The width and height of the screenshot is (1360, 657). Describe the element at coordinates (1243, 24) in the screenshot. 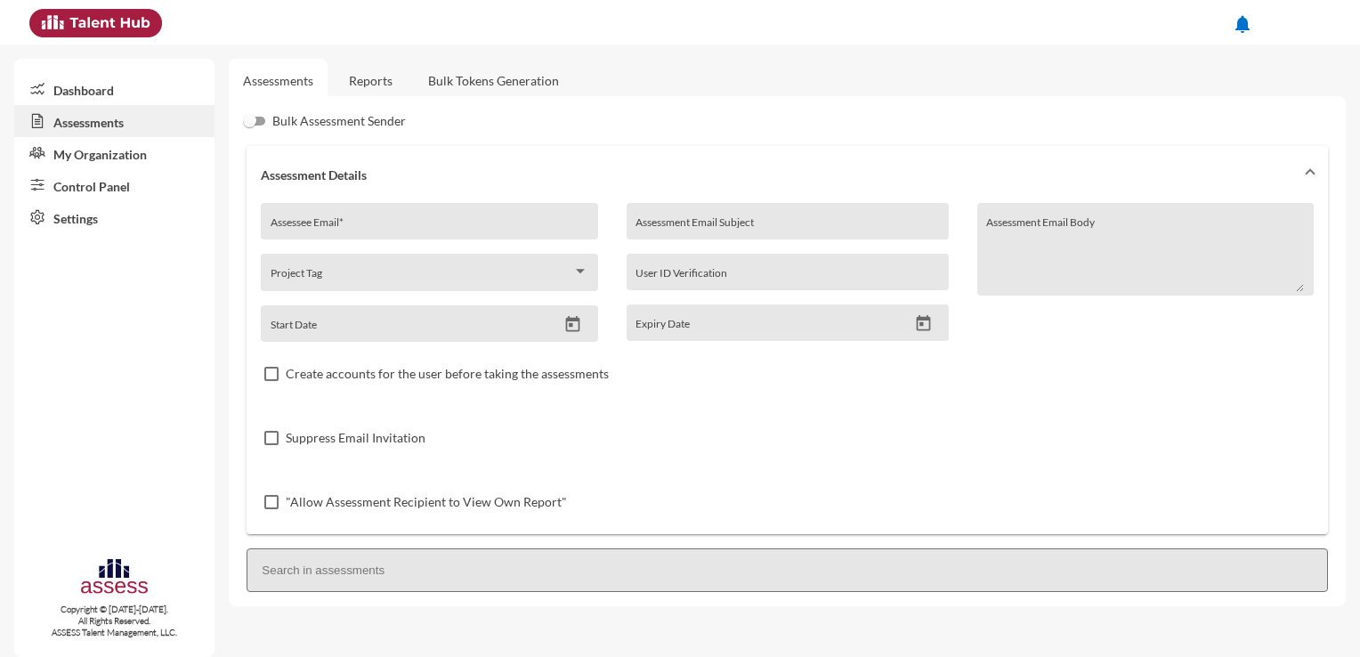

I see `mat-icon: notifications` at that location.